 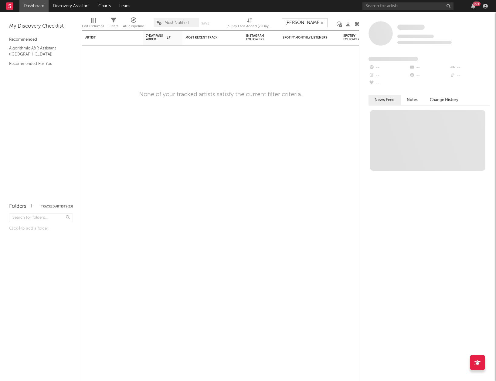 I want to click on div: My Discovery Checklist, so click(x=41, y=26).